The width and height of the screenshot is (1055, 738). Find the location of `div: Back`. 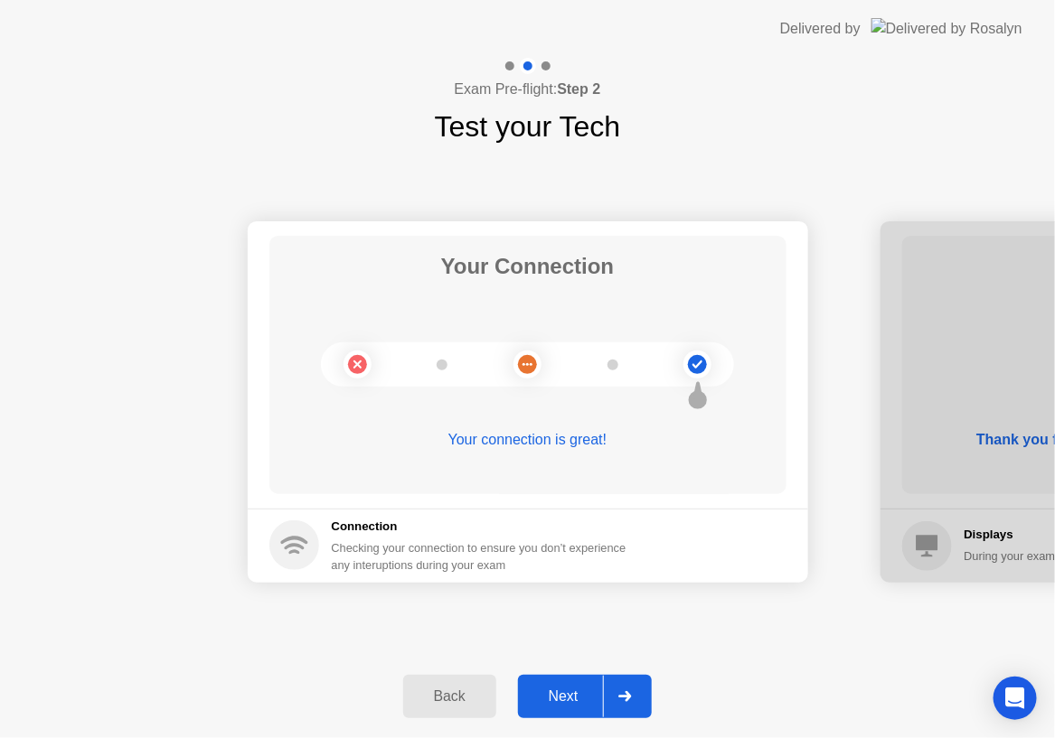

div: Back is located at coordinates (449, 697).